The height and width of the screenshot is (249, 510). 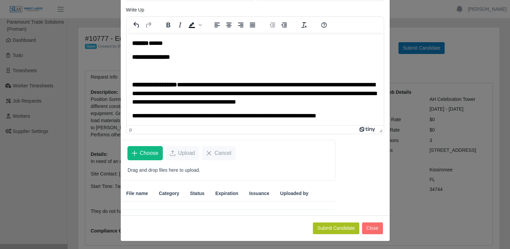 I want to click on button: Justify, so click(x=252, y=25).